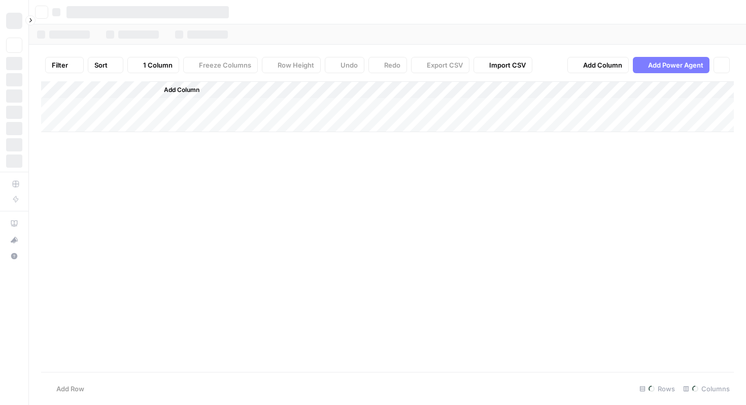  What do you see at coordinates (106, 65) in the screenshot?
I see `button: Sort` at bounding box center [106, 65].